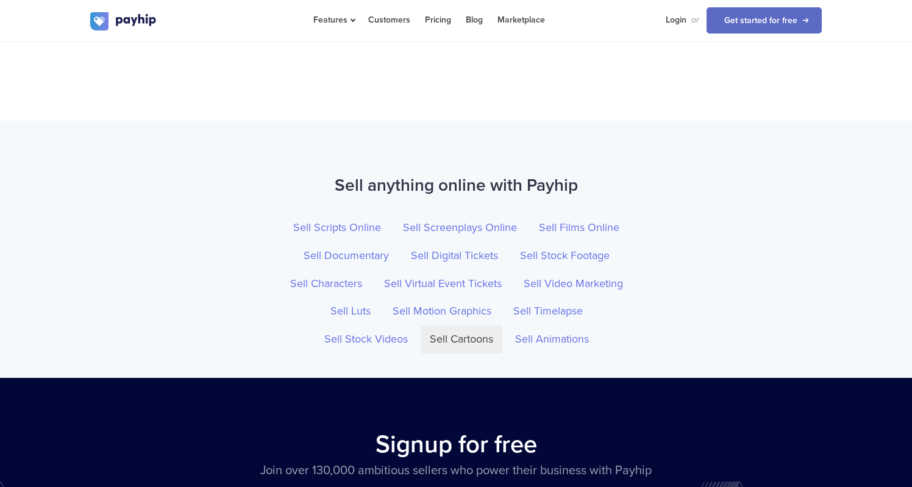 This screenshot has width=912, height=487. Describe the element at coordinates (366, 340) in the screenshot. I see `a: Sell Stock Videos` at that location.